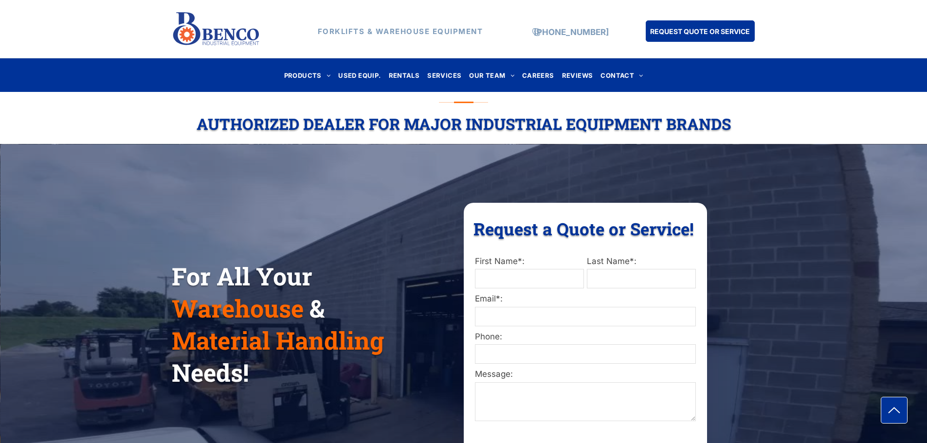  I want to click on span: Needs!, so click(210, 373).